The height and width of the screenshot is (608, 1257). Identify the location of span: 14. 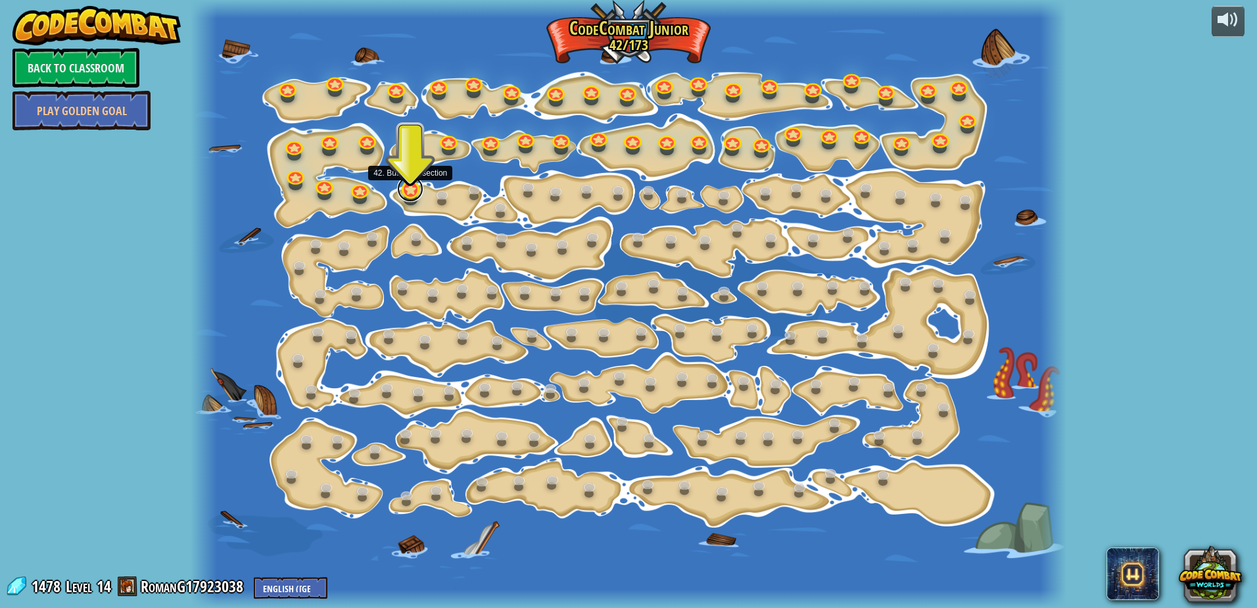
(104, 586).